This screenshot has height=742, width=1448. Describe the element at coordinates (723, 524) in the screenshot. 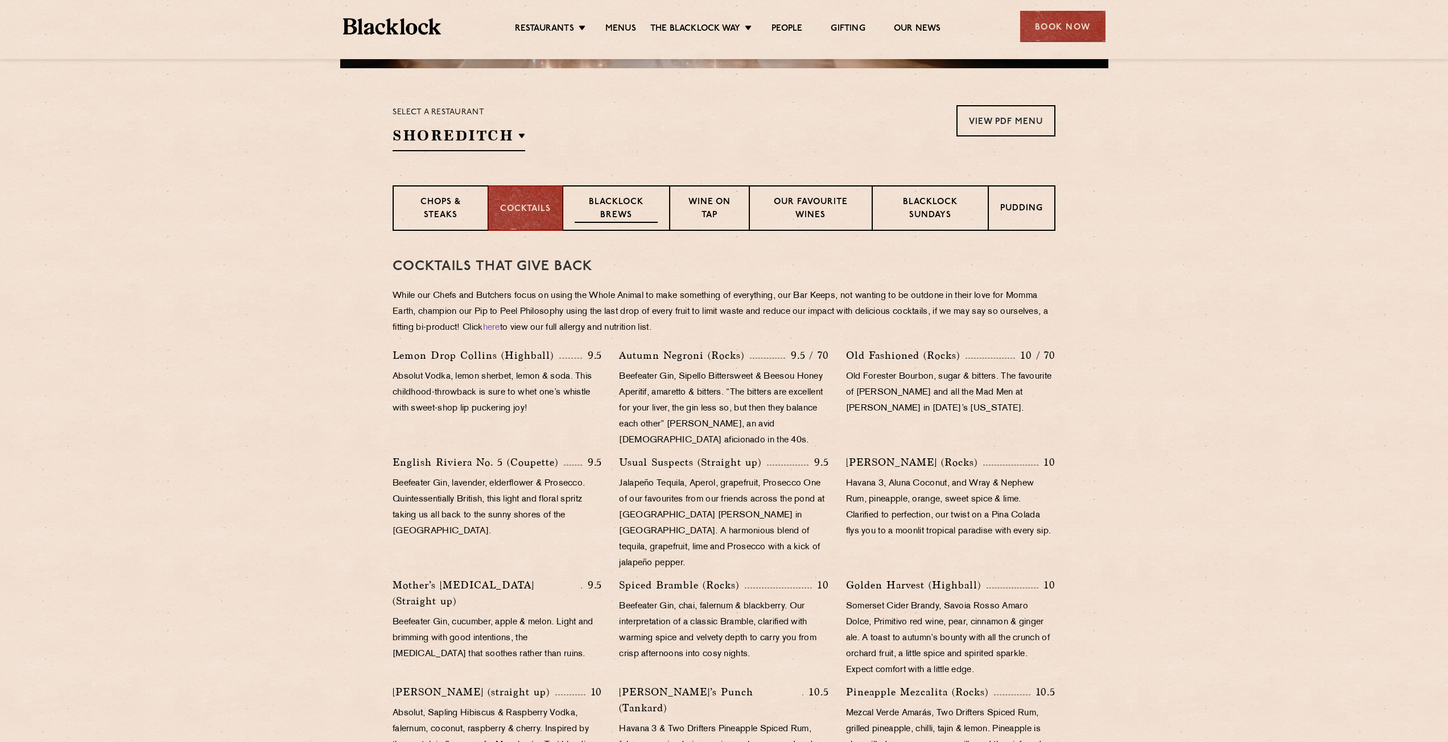

I see `p: Jalapeño Tequila, Aperol, grapefruit, Prosecco One of our favourites from our friends across the ...` at that location.